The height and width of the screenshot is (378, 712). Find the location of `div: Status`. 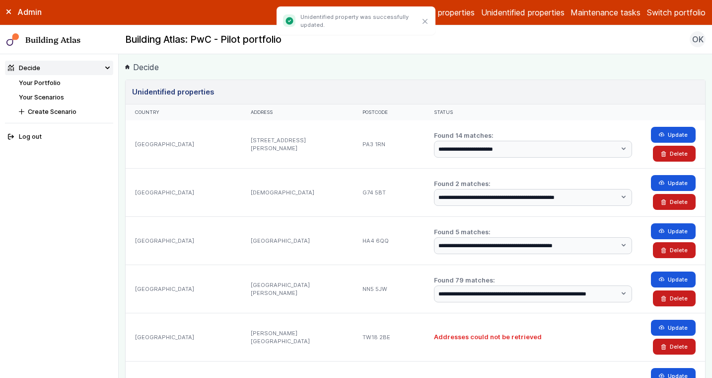

div: Status is located at coordinates (533, 112).